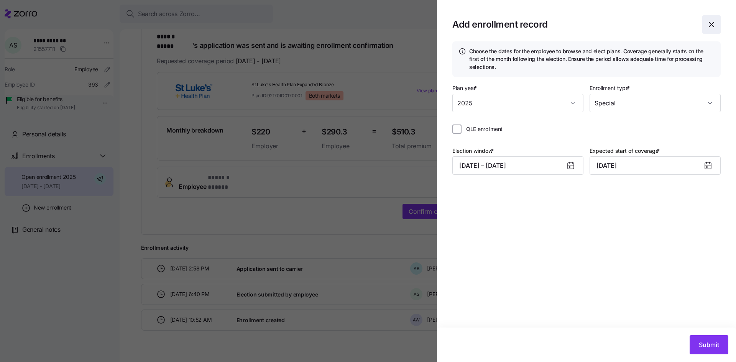 The width and height of the screenshot is (736, 362). Describe the element at coordinates (655, 166) in the screenshot. I see `input: MM/DD/YYYY` at that location.